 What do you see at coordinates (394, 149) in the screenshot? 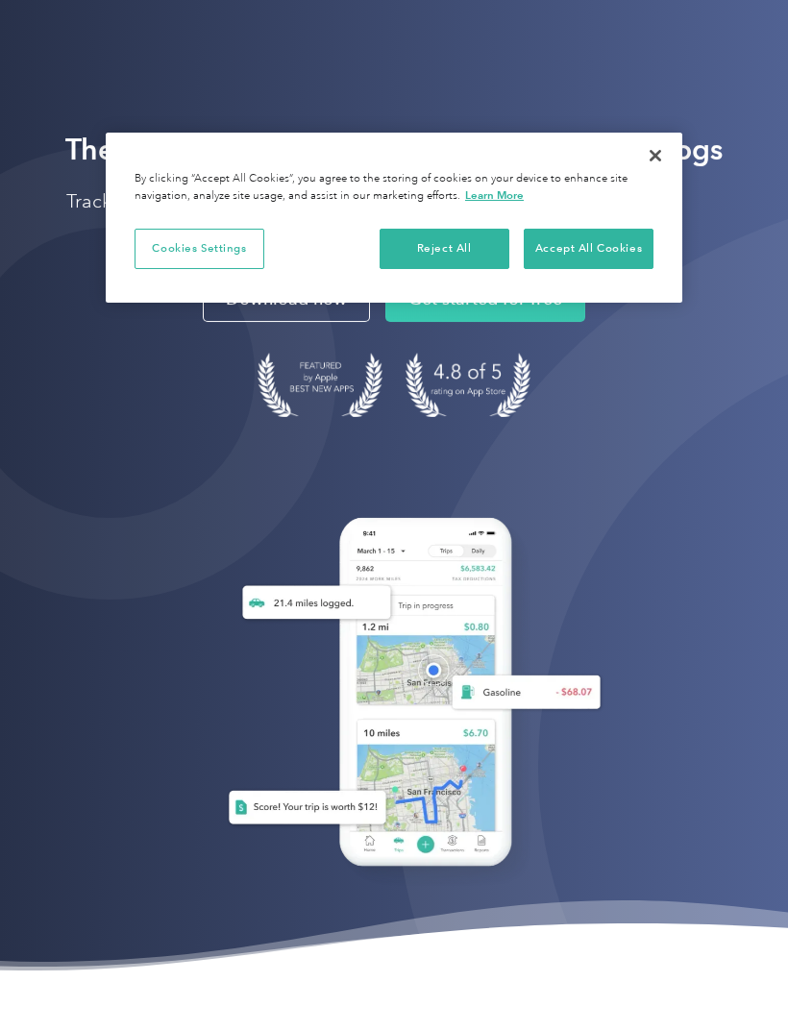
I see `strong: The Mileage Tracking App to Automate Your Logs` at bounding box center [394, 149].